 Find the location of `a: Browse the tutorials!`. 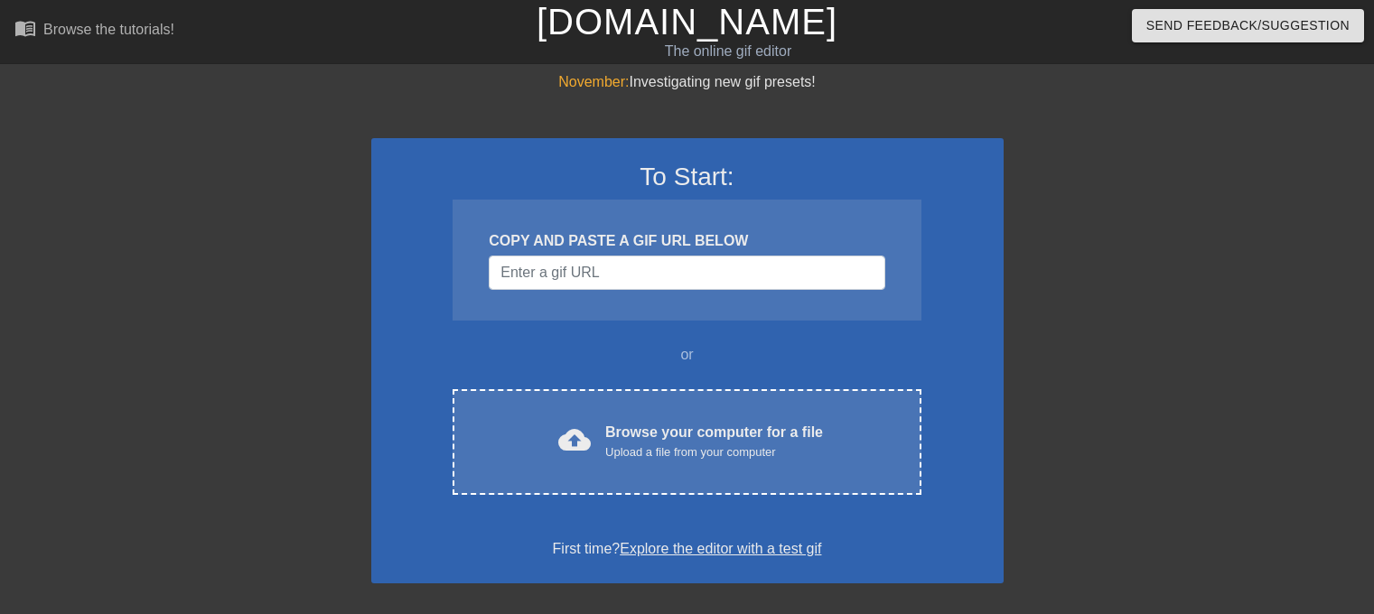

a: Browse the tutorials! is located at coordinates (94, 31).